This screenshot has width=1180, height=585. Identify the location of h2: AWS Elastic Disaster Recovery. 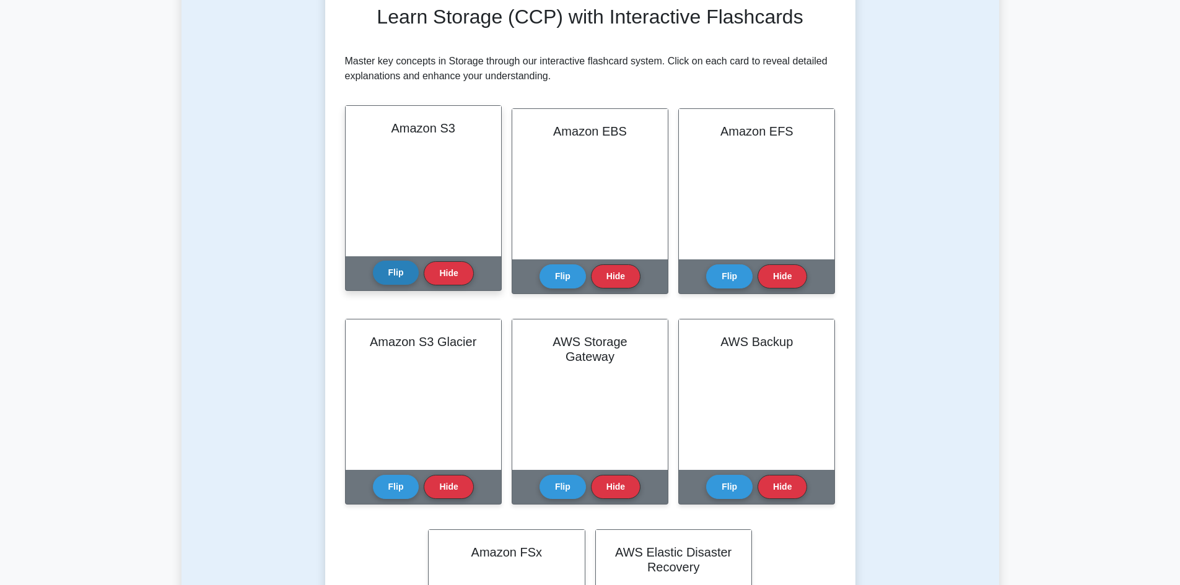
(673, 560).